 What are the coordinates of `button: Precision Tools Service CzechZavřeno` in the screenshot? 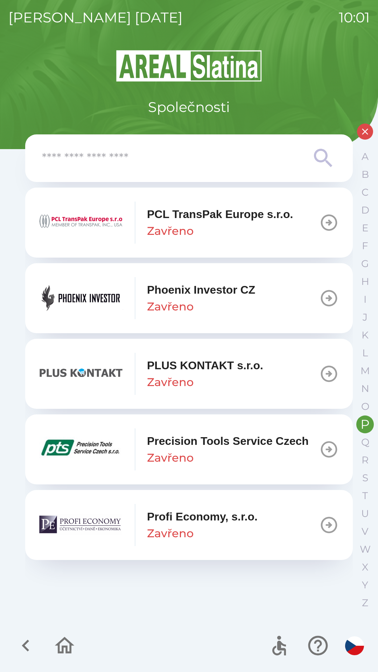 It's located at (189, 450).